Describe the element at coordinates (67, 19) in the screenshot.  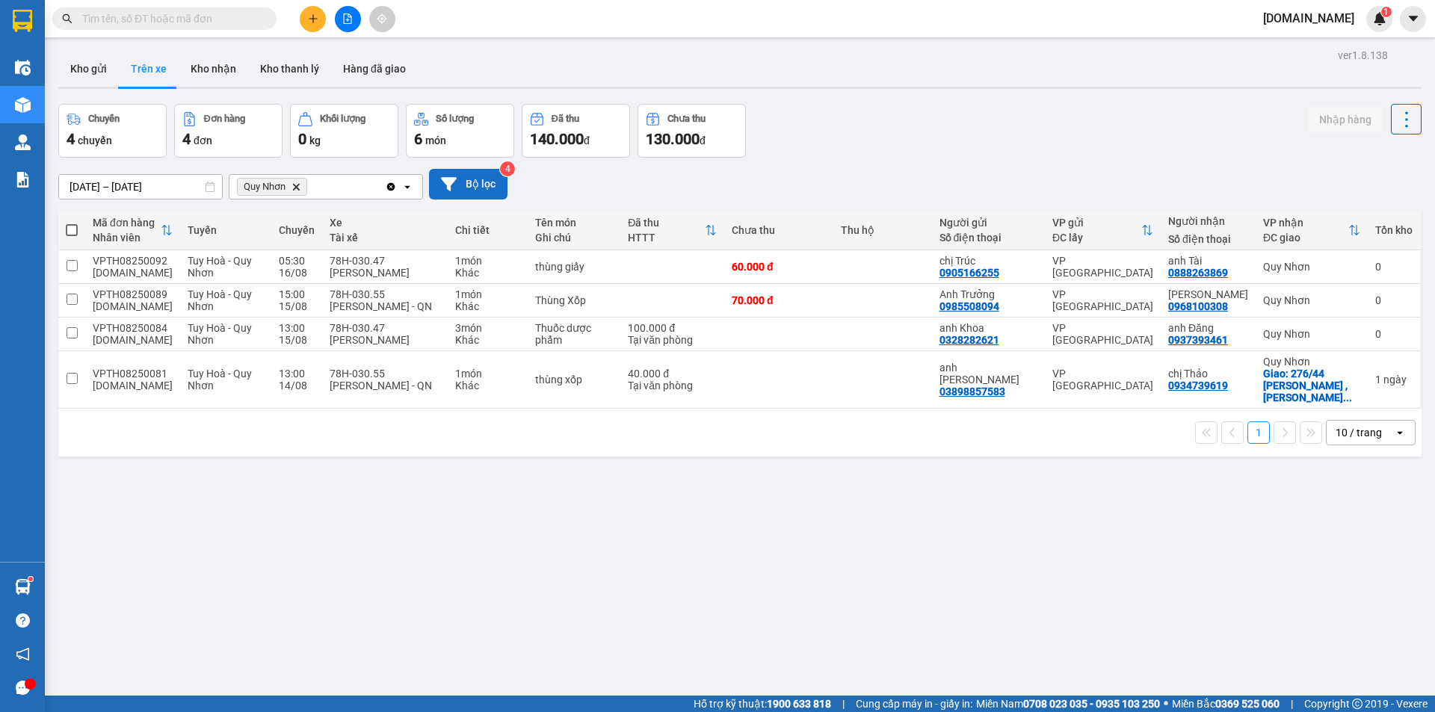
I see `span: search` at that location.